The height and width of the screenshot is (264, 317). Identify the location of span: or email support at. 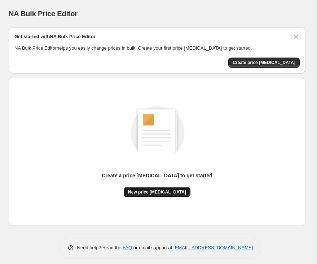
(152, 248).